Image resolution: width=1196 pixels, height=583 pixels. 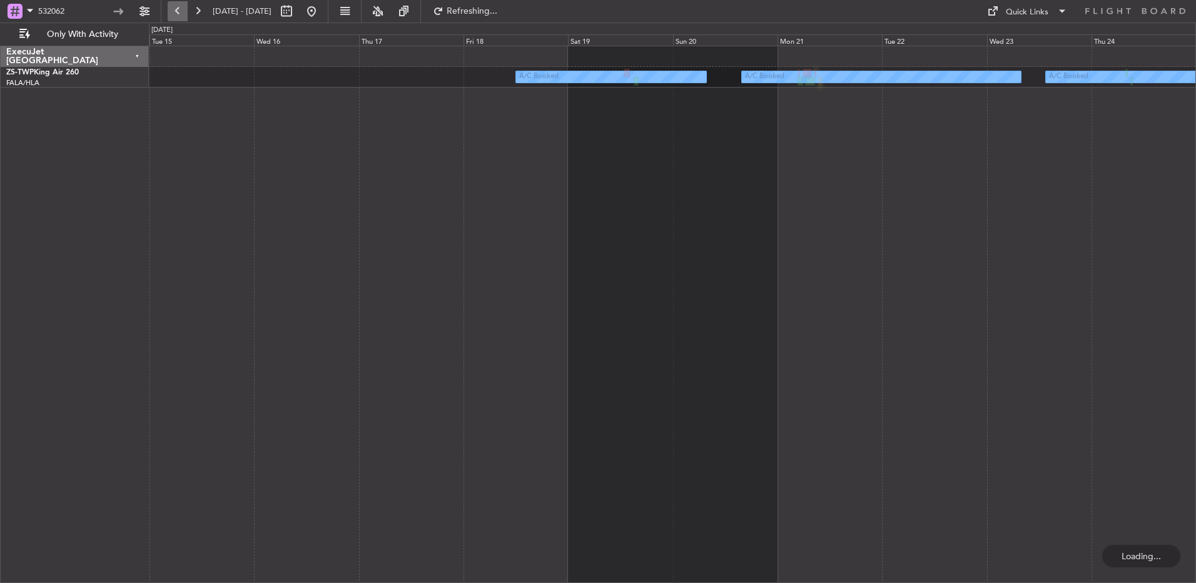 I want to click on div: Mon 21, so click(x=830, y=40).